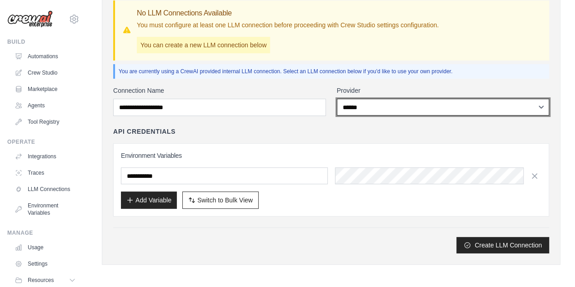  Describe the element at coordinates (331, 155) in the screenshot. I see `h3: Environment Variables` at that location.